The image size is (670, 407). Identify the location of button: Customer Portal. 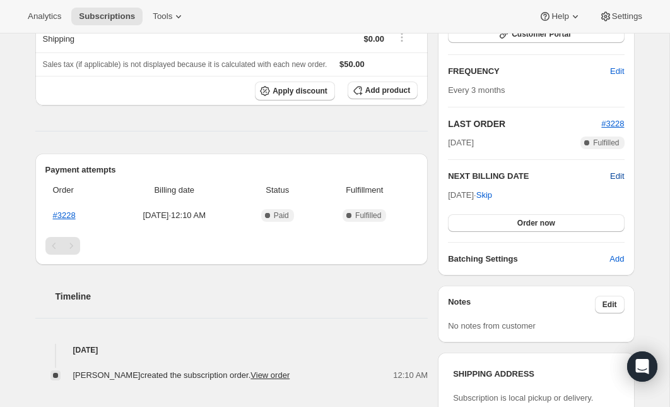
(536, 34).